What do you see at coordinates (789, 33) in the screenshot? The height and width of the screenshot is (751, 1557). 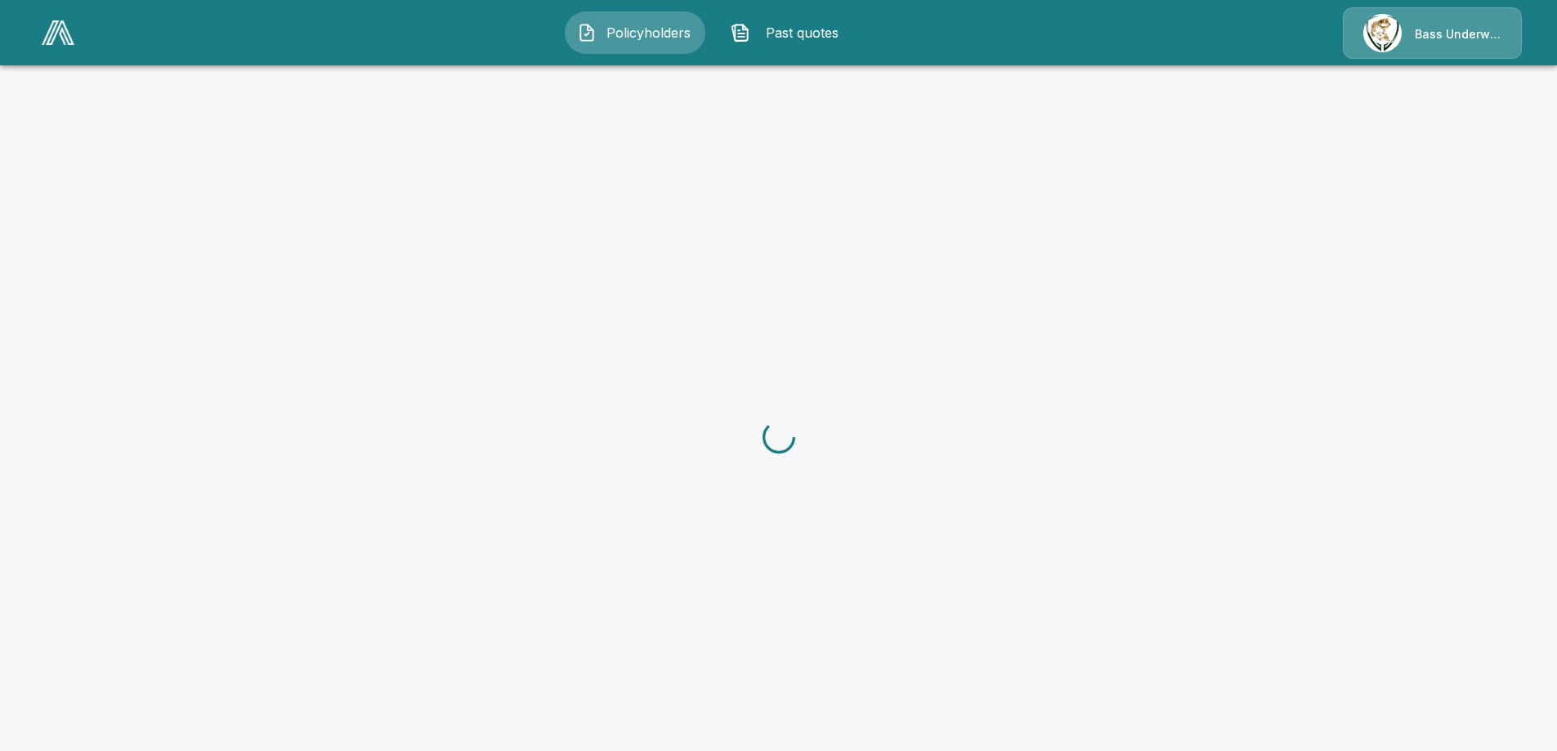 I see `a: Past quotes IconPast quotes` at bounding box center [789, 33].